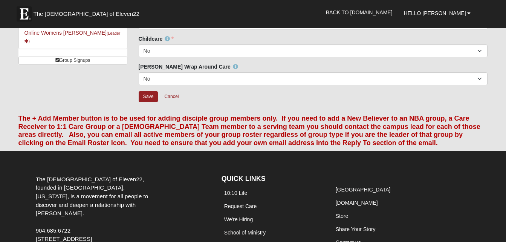 The width and height of the screenshot is (506, 242). Describe the element at coordinates (171, 96) in the screenshot. I see `a: Cancel` at that location.